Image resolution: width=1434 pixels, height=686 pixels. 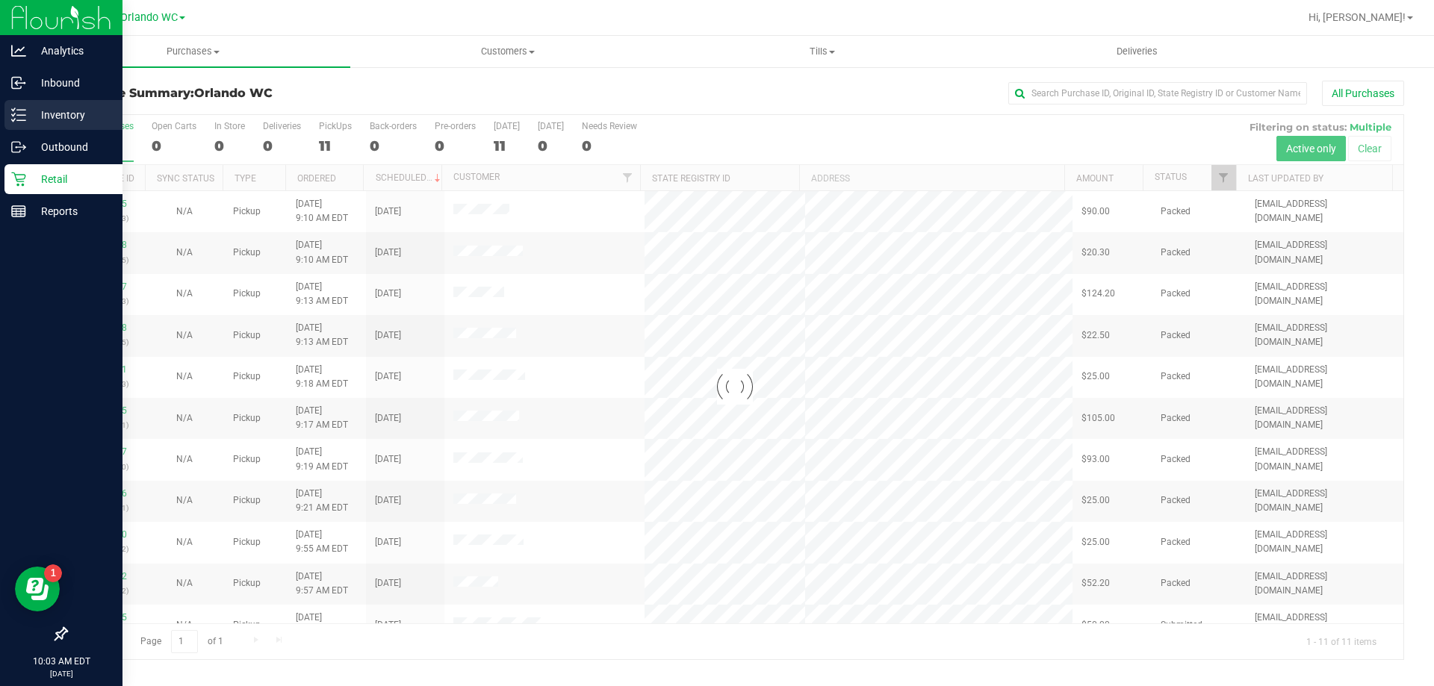 What do you see at coordinates (507, 52) in the screenshot?
I see `a: Customers` at bounding box center [507, 52].